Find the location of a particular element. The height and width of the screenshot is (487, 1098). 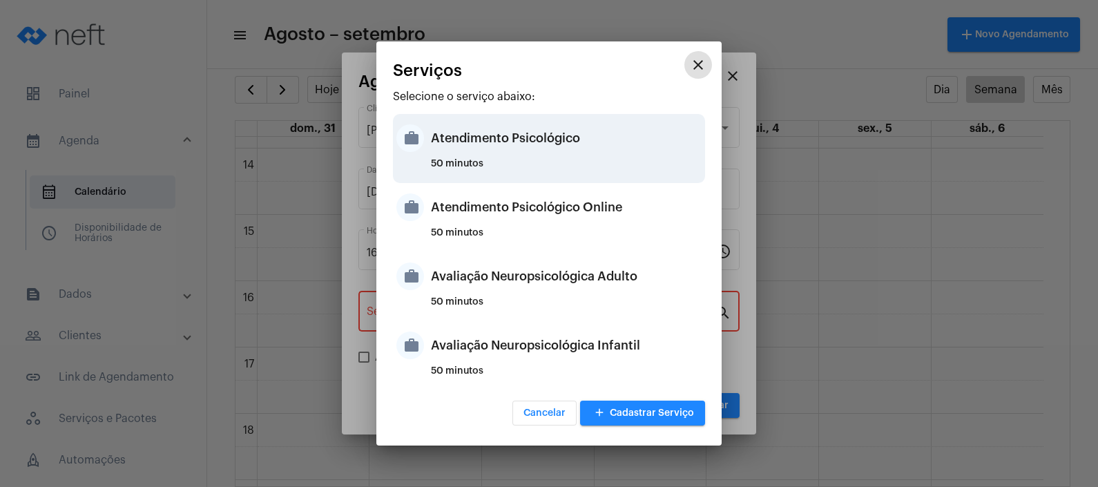

button: Cancelar is located at coordinates (544, 413).